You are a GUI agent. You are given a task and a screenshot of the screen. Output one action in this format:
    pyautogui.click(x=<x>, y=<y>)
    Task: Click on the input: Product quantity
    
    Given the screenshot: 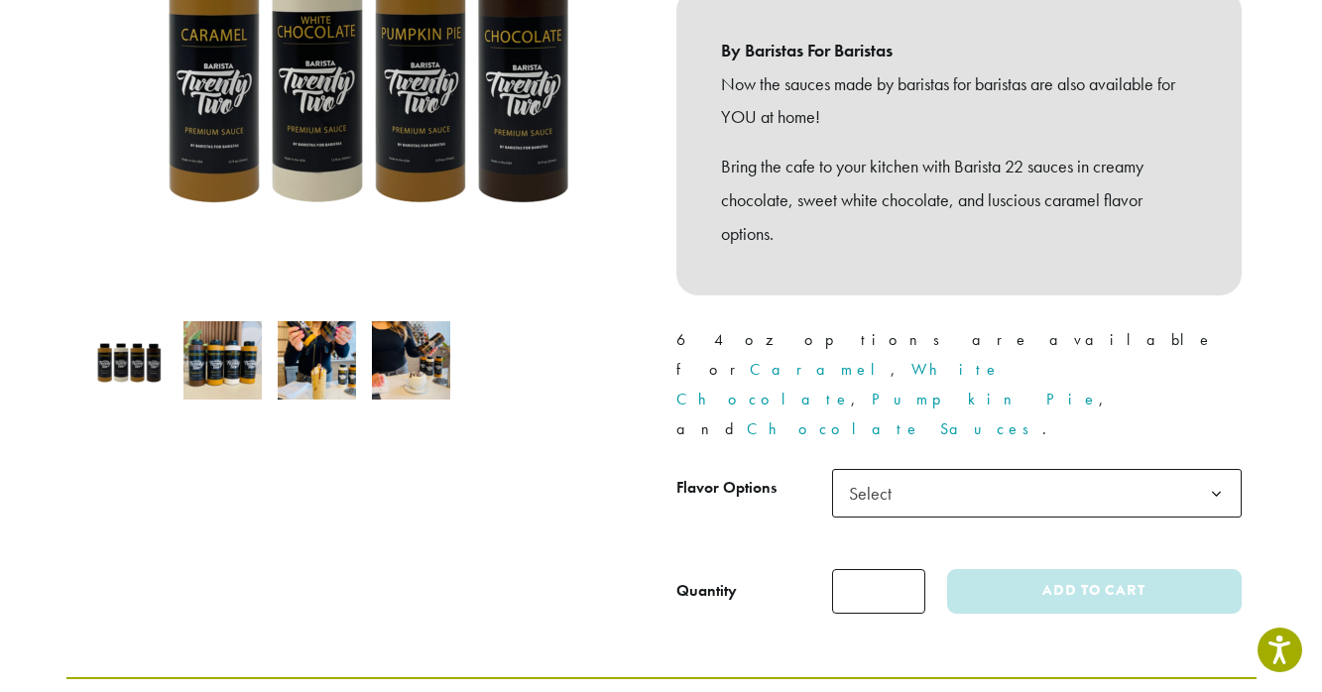 What is the action you would take?
    pyautogui.click(x=878, y=591)
    